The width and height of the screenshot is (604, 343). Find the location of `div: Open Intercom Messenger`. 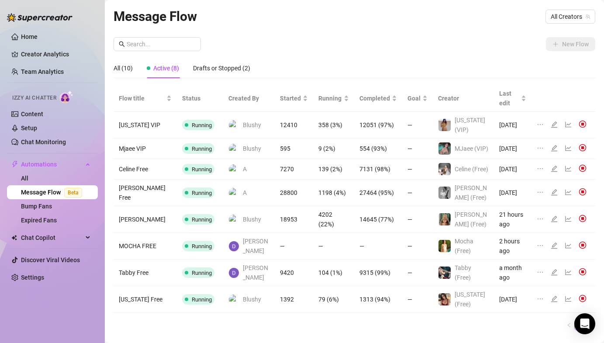

div: Open Intercom Messenger is located at coordinates (585, 324).